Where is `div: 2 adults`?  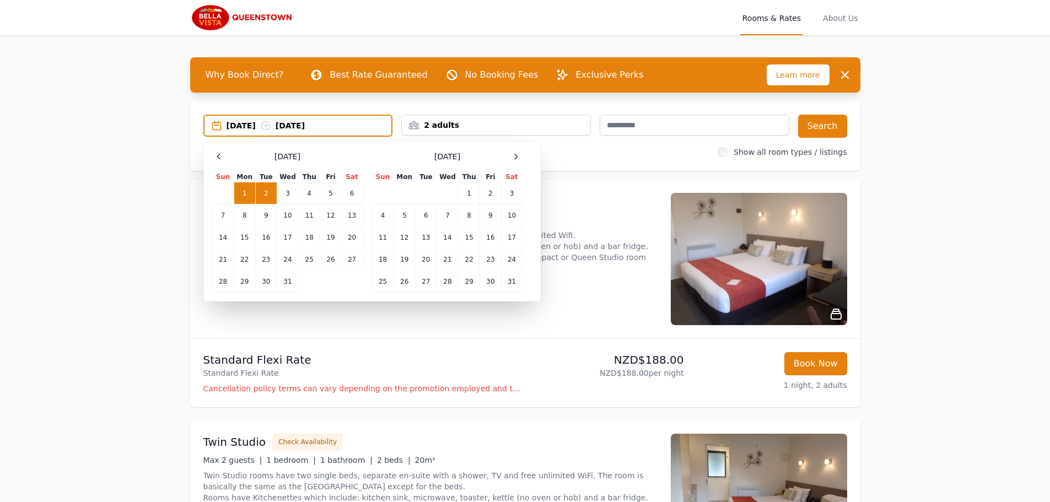
div: 2 adults is located at coordinates (496, 125).